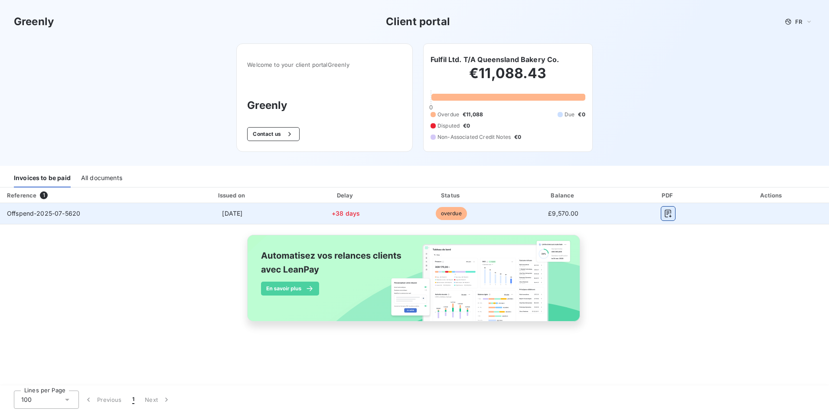 The width and height of the screenshot is (829, 414). What do you see at coordinates (495, 59) in the screenshot?
I see `h6: Fulfil Ltd. T/A Queensland Bakery Co.` at bounding box center [495, 59].